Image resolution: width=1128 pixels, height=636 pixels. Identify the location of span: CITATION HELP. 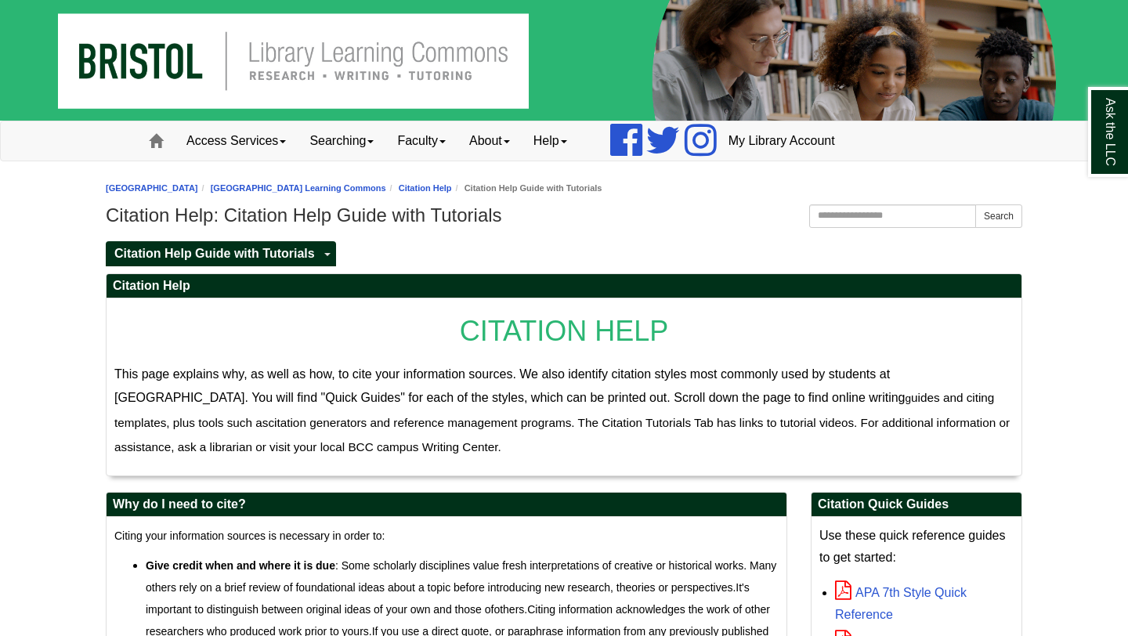
(564, 331).